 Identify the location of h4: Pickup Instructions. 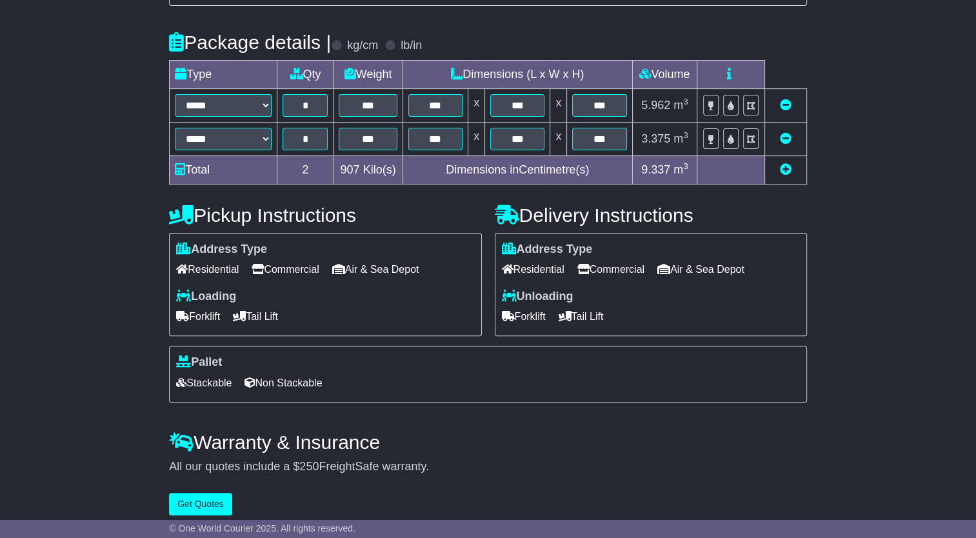
(325, 215).